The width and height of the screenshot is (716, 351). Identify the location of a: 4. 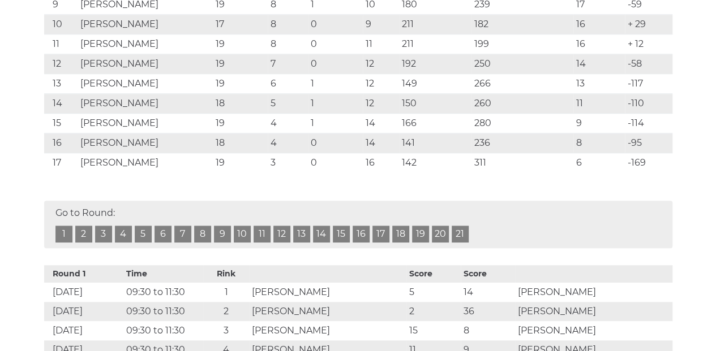
(123, 234).